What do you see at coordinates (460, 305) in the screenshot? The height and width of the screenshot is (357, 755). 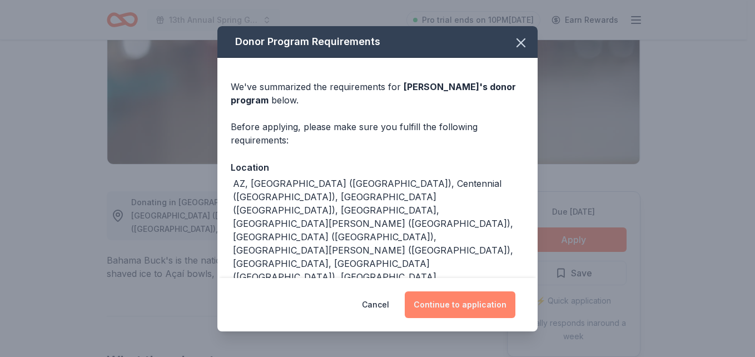 I see `button: Continue to application` at bounding box center [460, 305].